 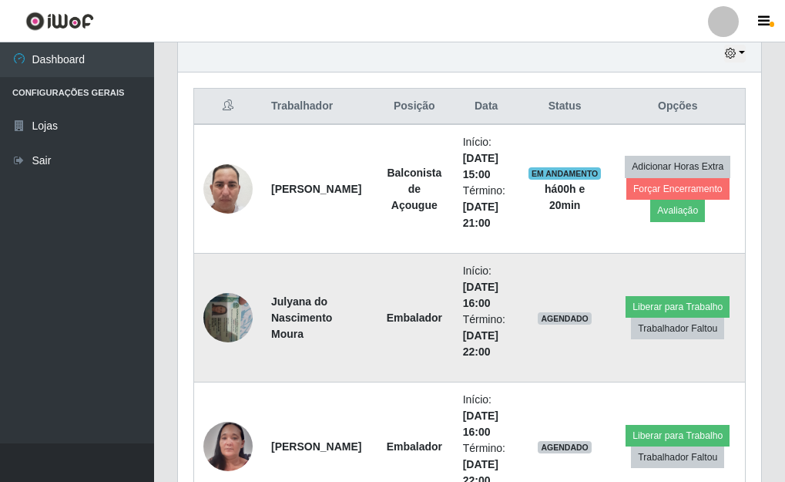 I want to click on strong: Balconista de Açougue, so click(x=414, y=189).